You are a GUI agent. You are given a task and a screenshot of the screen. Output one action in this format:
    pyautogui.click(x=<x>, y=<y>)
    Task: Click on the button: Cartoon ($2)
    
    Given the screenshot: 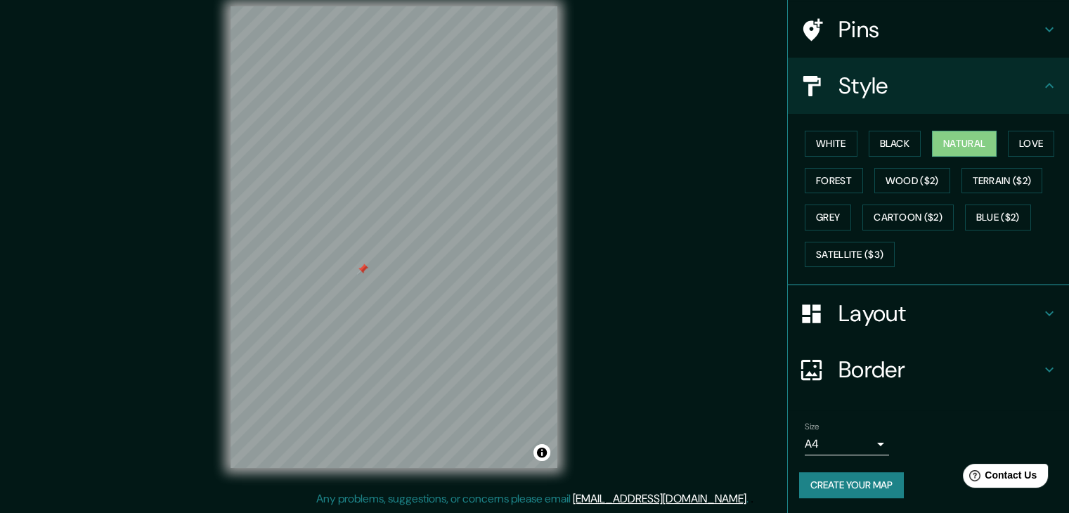 What is the action you would take?
    pyautogui.click(x=908, y=217)
    